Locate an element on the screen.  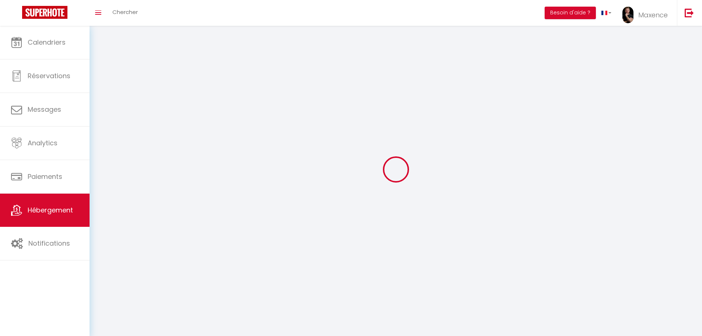
span: Calendriers is located at coordinates (46, 42).